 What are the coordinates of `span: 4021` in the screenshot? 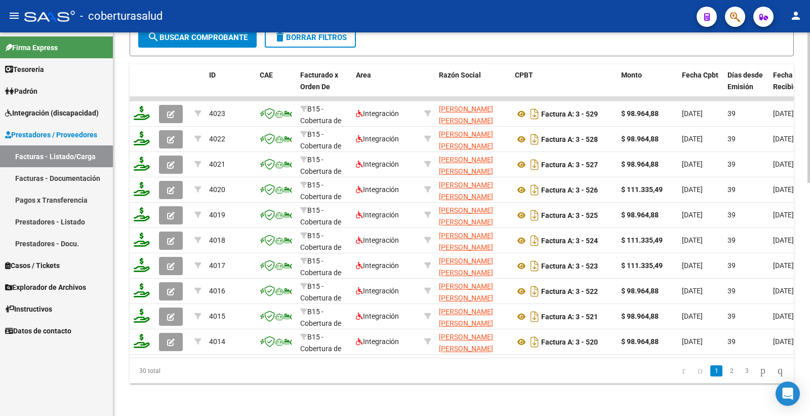 It's located at (217, 164).